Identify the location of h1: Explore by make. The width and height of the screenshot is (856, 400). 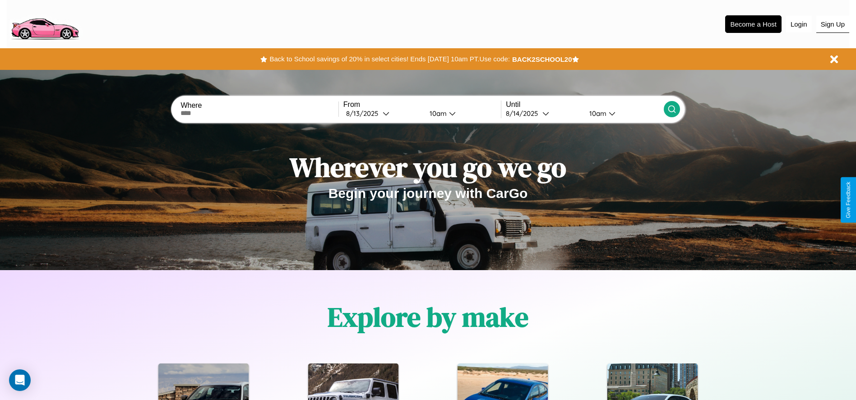
(428, 317).